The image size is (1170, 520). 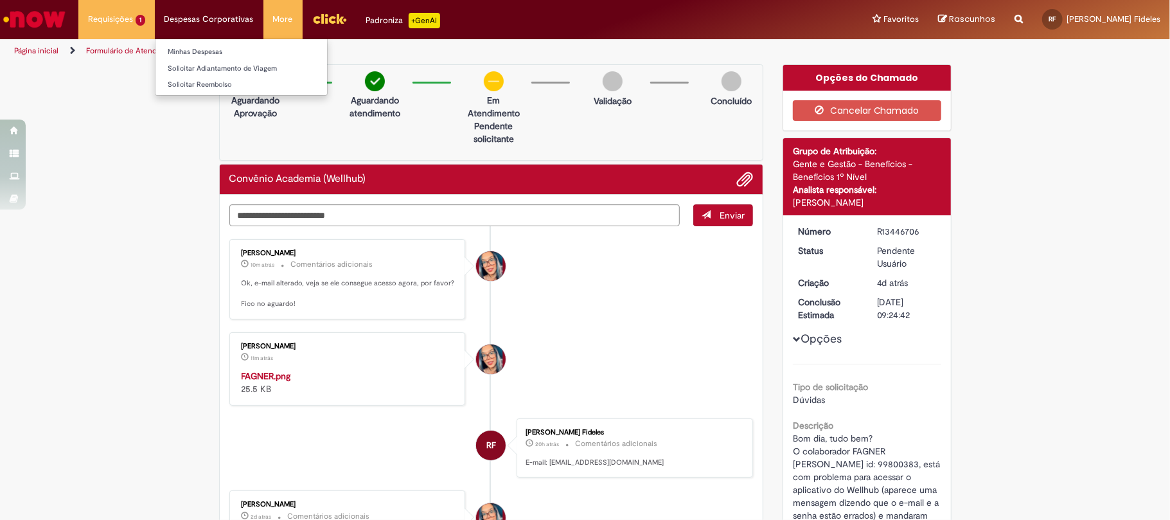 What do you see at coordinates (36, 51) in the screenshot?
I see `a: Página inicial` at bounding box center [36, 51].